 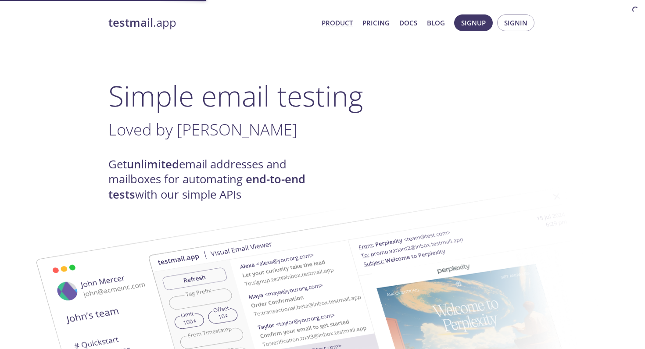 I want to click on span: Signup, so click(x=473, y=23).